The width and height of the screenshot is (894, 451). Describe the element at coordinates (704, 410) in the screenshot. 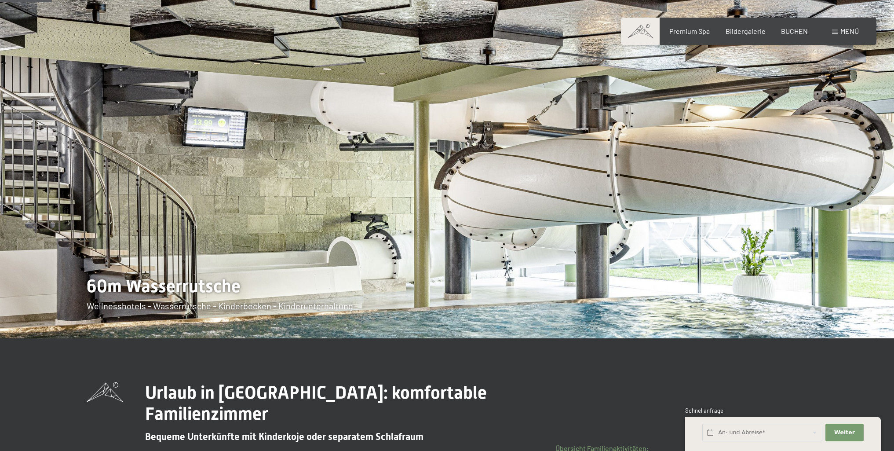

I see `span: Schnellanfrage` at that location.